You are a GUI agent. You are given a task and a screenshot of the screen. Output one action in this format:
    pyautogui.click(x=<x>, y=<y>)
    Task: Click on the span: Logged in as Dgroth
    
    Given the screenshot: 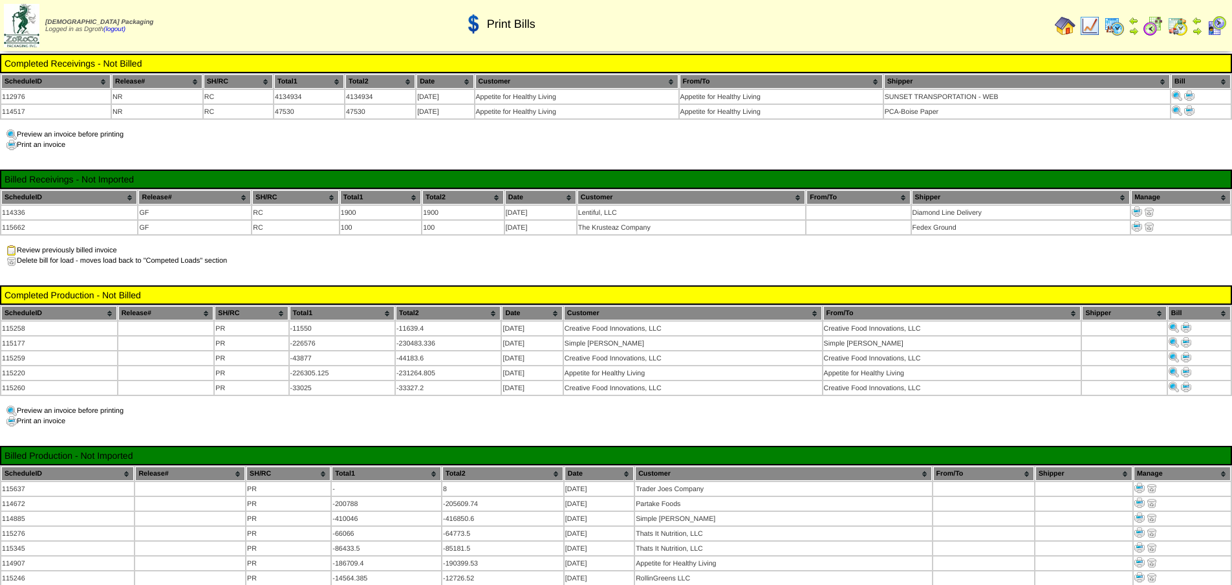 What is the action you would take?
    pyautogui.click(x=99, y=26)
    